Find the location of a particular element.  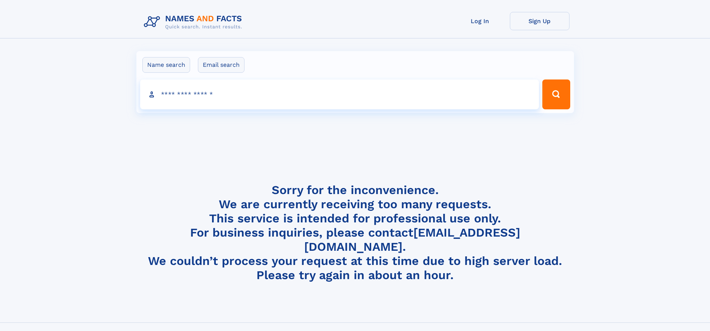

h4: Sorry for the inconvenience. We are currently receiving too many requests. This service is intend... is located at coordinates (355, 232).